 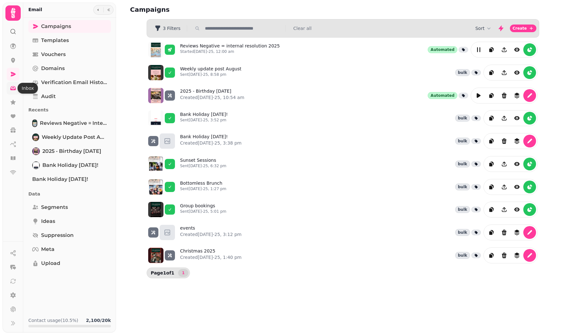 I want to click on a: Weekly update post AugustWeekly update post August, so click(x=69, y=137).